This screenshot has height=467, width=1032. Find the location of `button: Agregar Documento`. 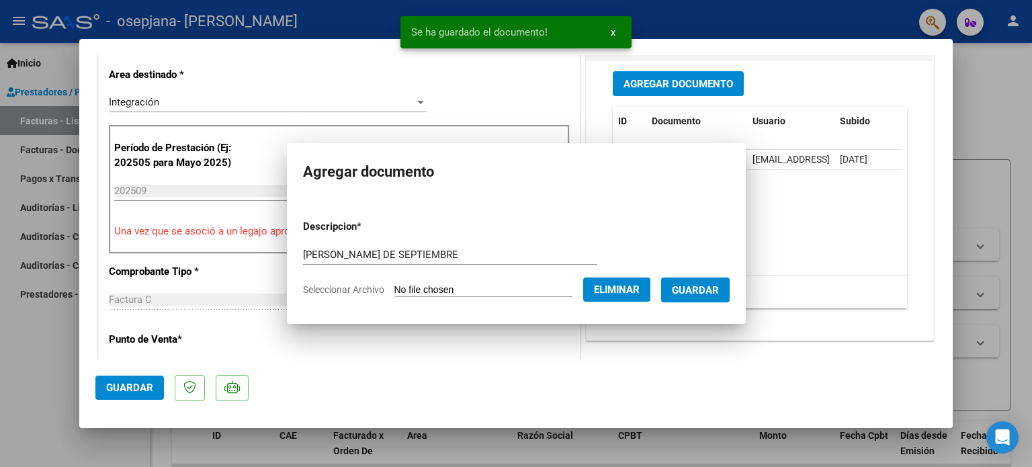

button: Agregar Documento is located at coordinates (678, 83).